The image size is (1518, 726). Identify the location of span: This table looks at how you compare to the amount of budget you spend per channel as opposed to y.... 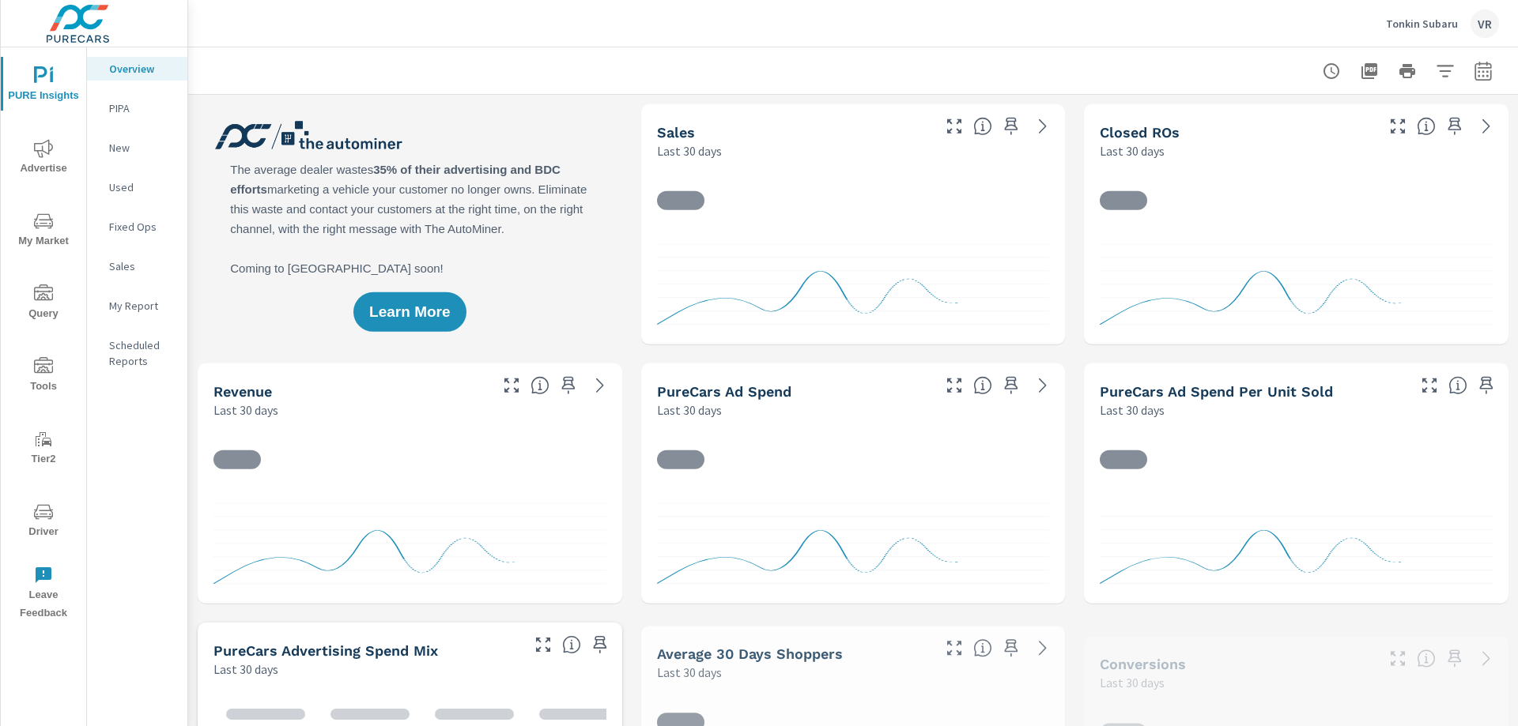
(572, 645).